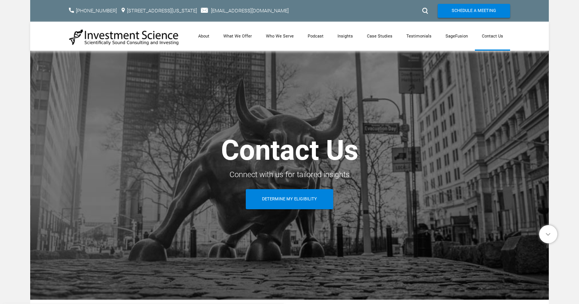  Describe the element at coordinates (380, 36) in the screenshot. I see `a: Case Studies` at that location.